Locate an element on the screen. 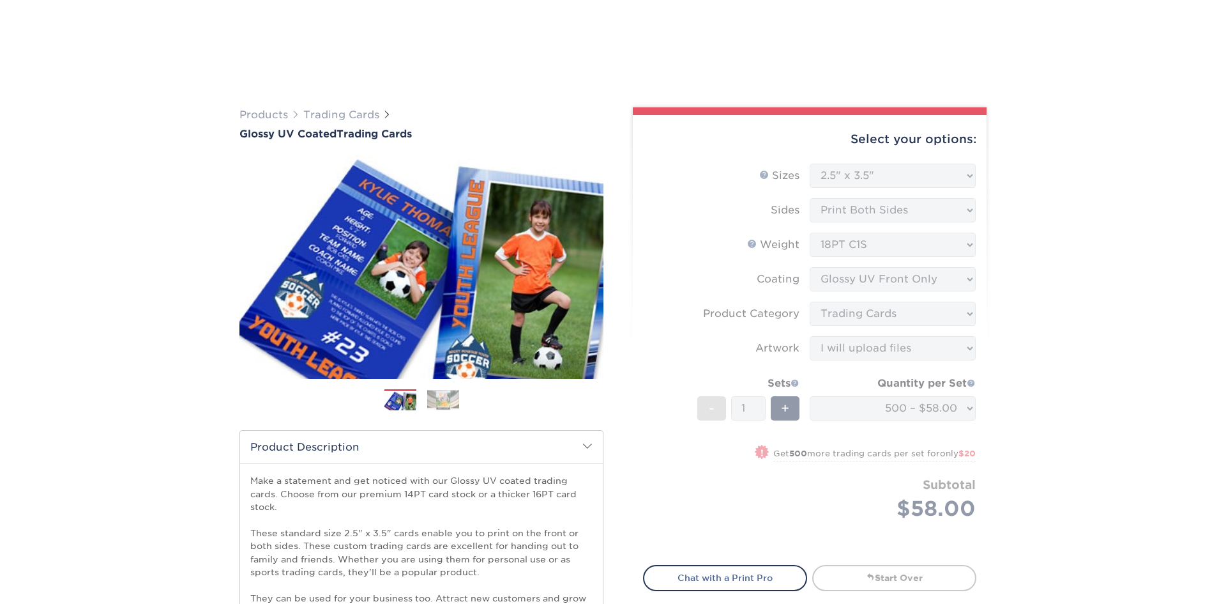  a: Glossy UV CoatedTrading Cards is located at coordinates (422, 133).